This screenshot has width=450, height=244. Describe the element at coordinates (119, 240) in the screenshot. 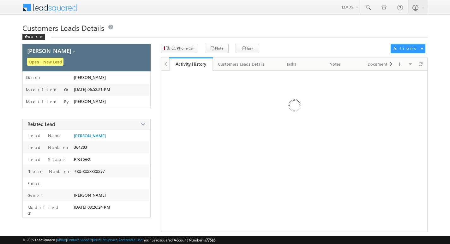

I see `span: © 2025 LeadSquared | | | | |` at that location.